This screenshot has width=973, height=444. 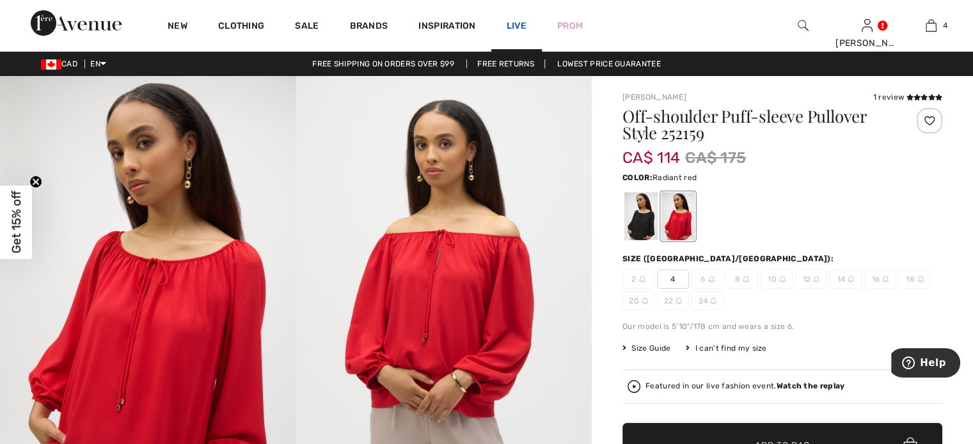 What do you see at coordinates (880, 279) in the screenshot?
I see `span: 16` at bounding box center [880, 279].